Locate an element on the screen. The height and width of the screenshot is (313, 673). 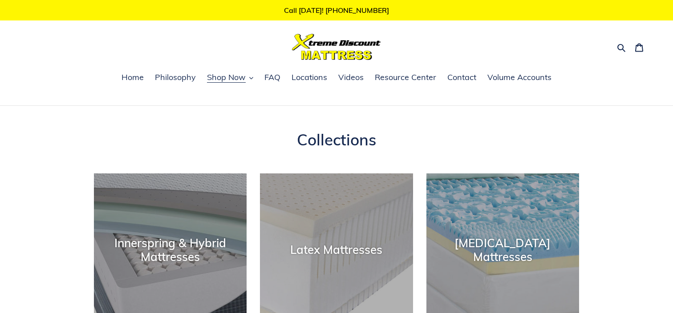
button: Shop Now is located at coordinates (230, 78).